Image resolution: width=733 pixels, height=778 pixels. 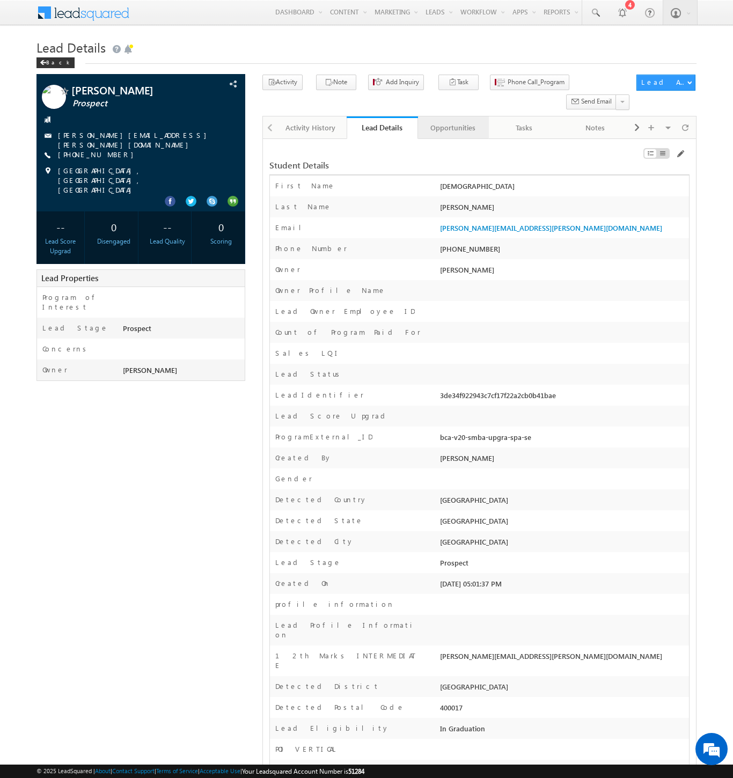 I want to click on a: Acceptable Use, so click(x=220, y=771).